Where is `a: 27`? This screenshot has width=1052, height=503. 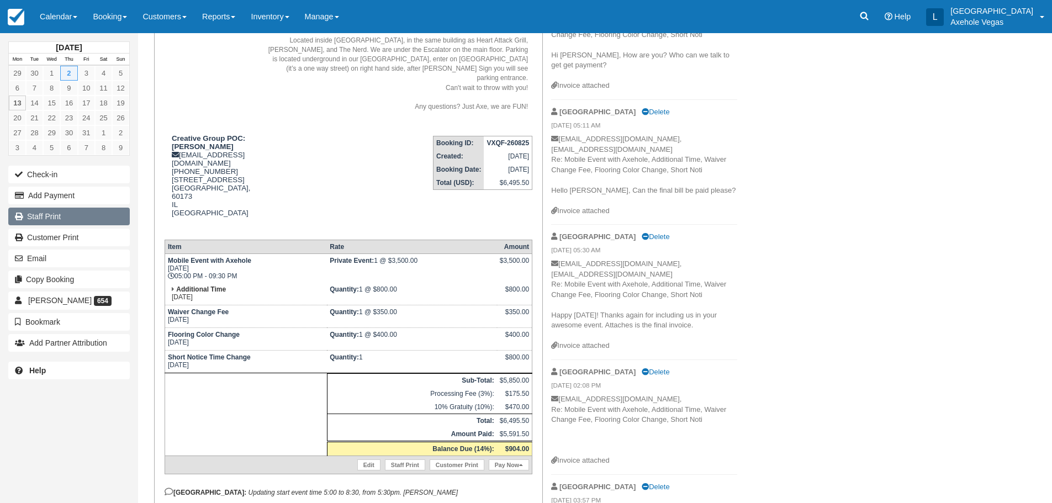 a: 27 is located at coordinates (17, 133).